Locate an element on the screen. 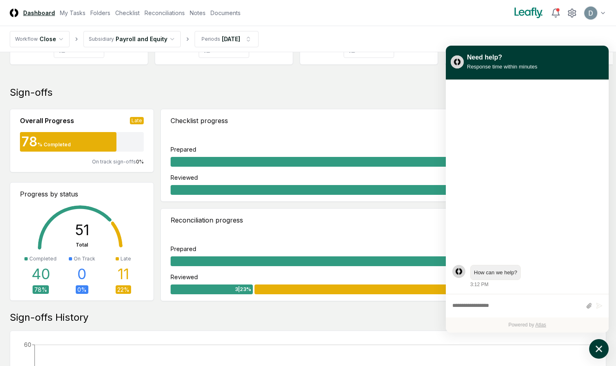  span: 0 % is located at coordinates (140, 161).